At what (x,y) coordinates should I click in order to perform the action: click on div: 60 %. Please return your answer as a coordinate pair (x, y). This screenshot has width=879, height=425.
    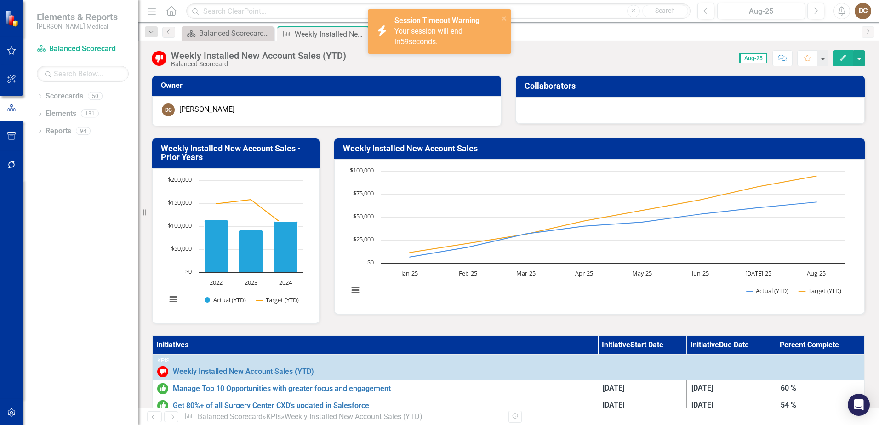
    Looking at the image, I should click on (820, 388).